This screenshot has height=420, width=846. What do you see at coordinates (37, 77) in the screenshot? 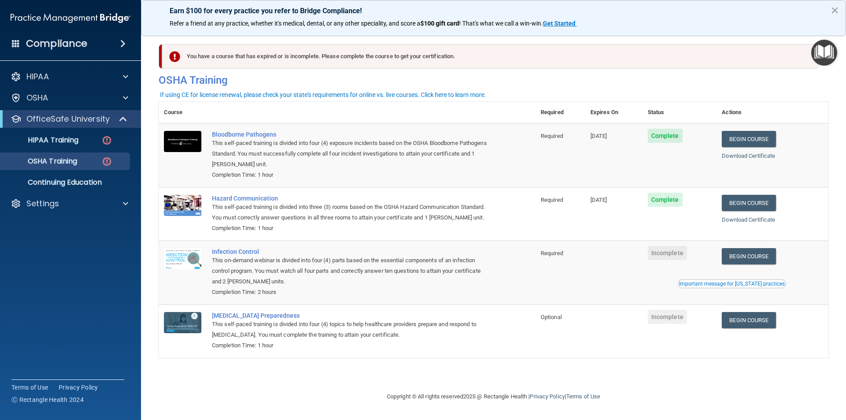
I see `p: HIPAA` at bounding box center [37, 77].